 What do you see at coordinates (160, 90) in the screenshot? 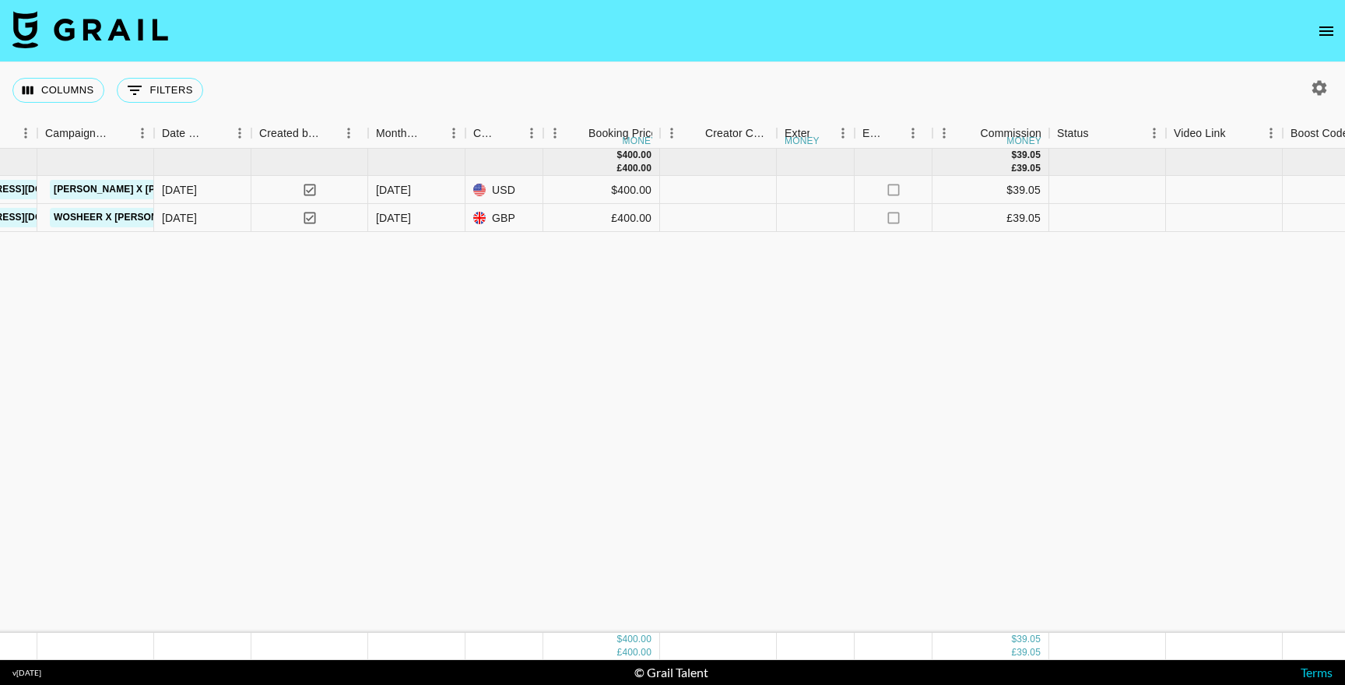
I see `button: Show filters` at bounding box center [160, 90].